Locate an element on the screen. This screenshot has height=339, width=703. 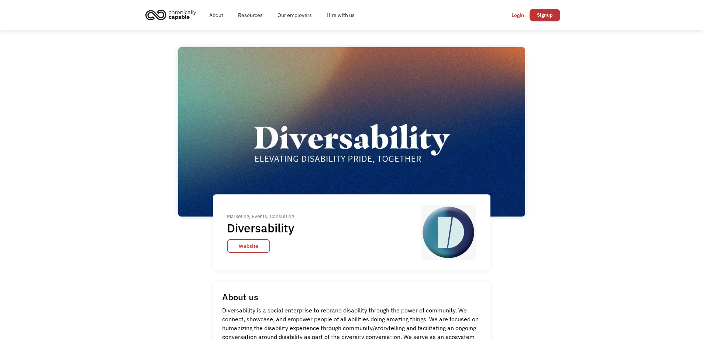
img: Chronically Capable logo is located at coordinates (171, 15).